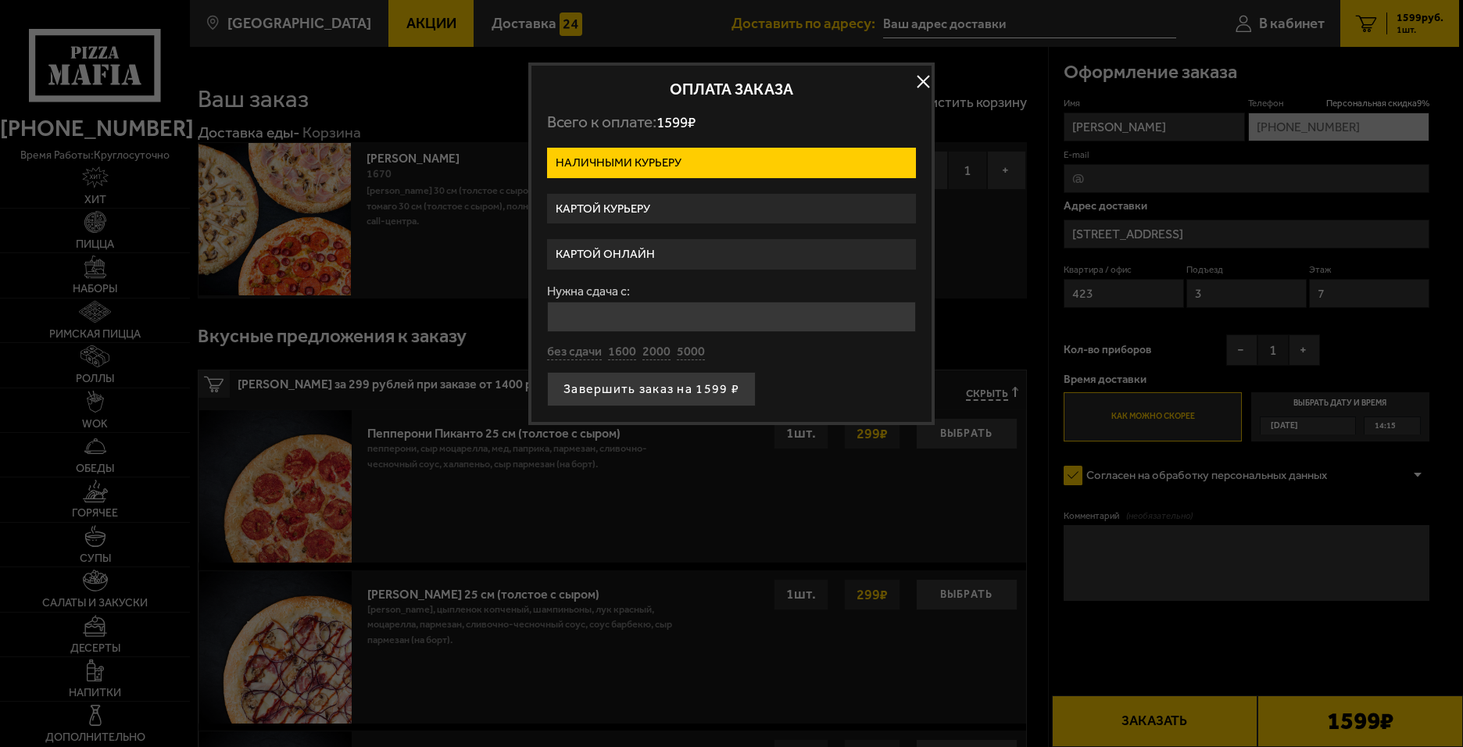  I want to click on button: 1600, so click(622, 352).